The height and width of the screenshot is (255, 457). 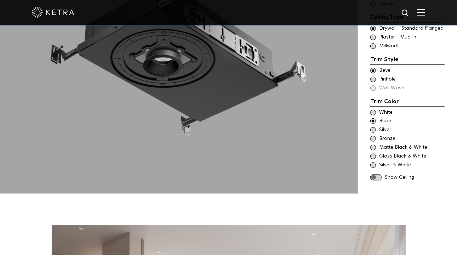 I want to click on span: Millwork, so click(x=411, y=46).